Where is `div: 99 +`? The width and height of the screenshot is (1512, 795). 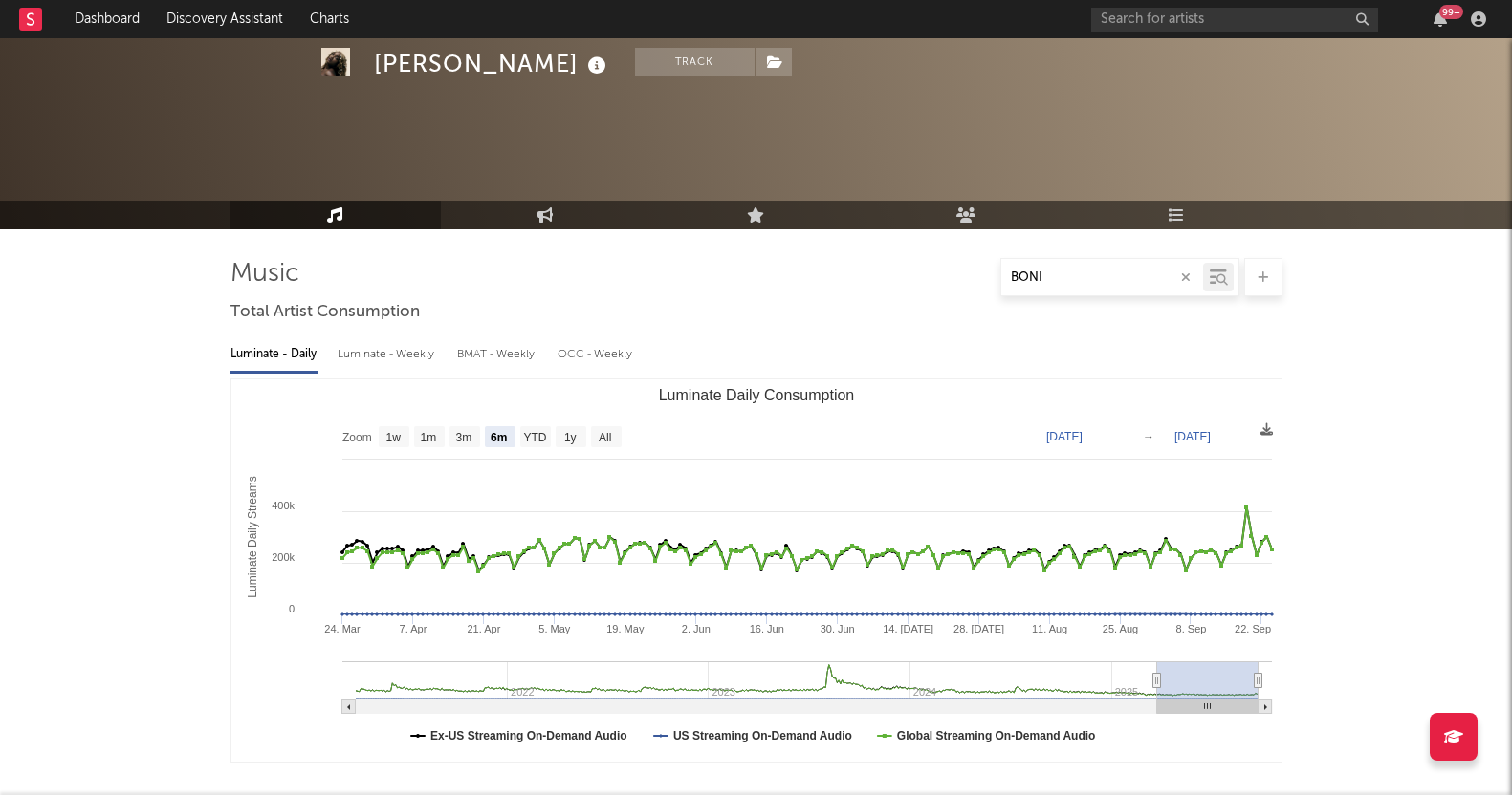
div: 99 + is located at coordinates (1451, 12).